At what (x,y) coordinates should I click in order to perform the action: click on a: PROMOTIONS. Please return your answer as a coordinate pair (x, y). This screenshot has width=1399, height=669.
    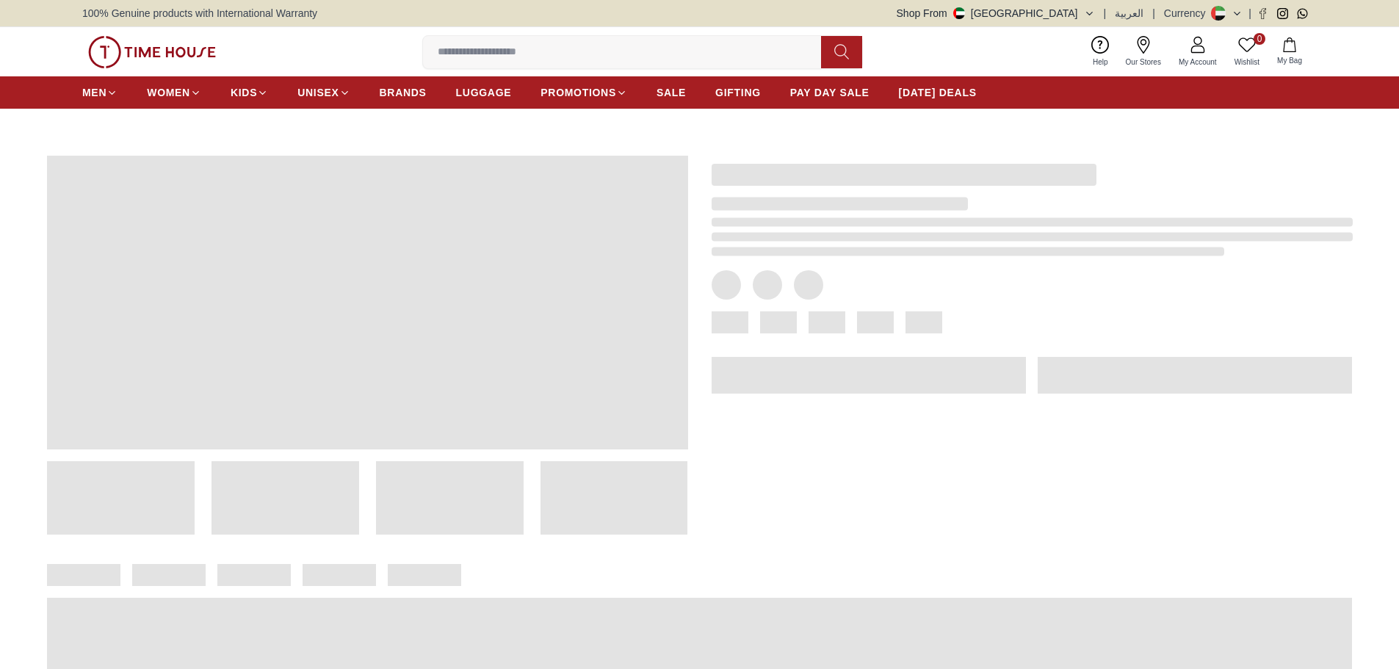
    Looking at the image, I should click on (584, 93).